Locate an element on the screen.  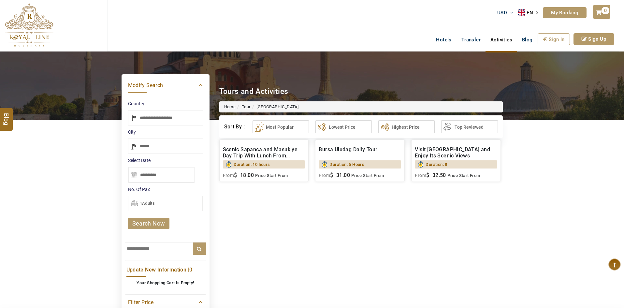
a: search now is located at coordinates (149, 223).